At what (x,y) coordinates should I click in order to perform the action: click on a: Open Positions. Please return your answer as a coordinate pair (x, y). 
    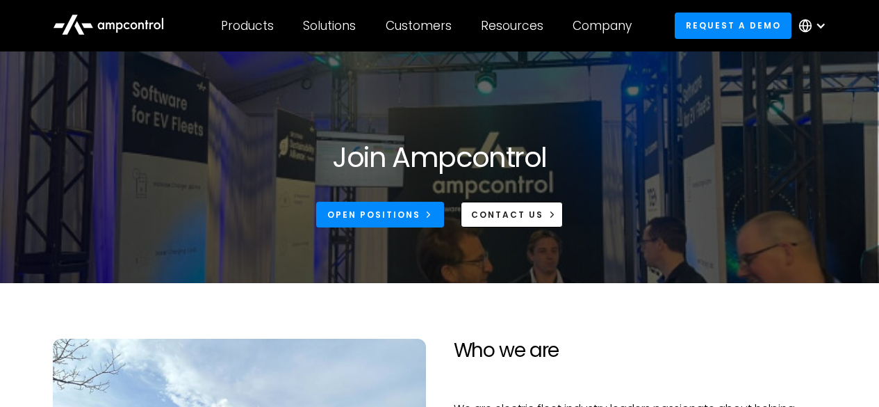
    Looking at the image, I should click on (380, 214).